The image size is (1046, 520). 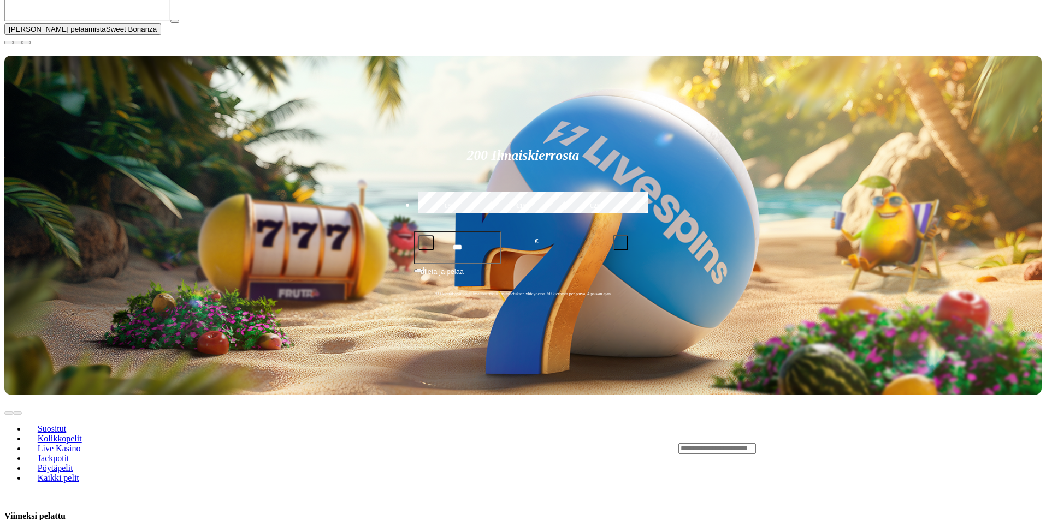 What do you see at coordinates (55, 468) in the screenshot?
I see `span: Pöytäpelit` at bounding box center [55, 468].